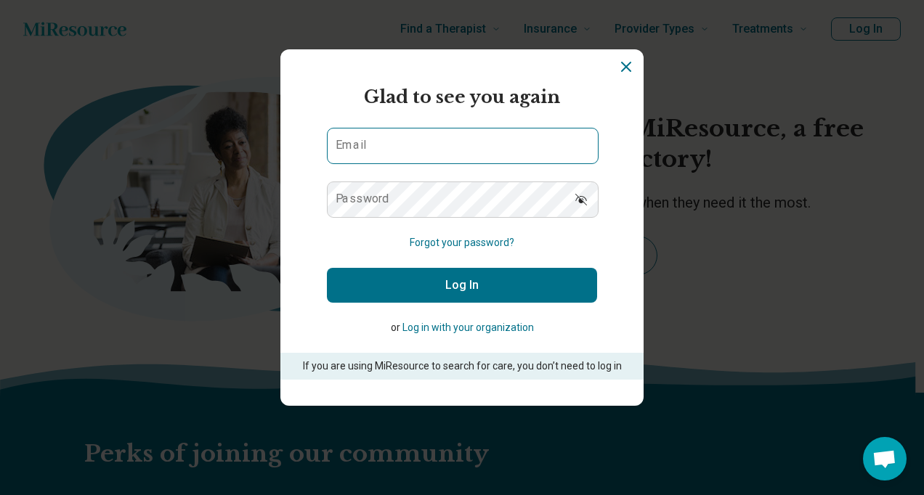 Image resolution: width=924 pixels, height=495 pixels. Describe the element at coordinates (462, 227) in the screenshot. I see `section: Login Dialog` at that location.